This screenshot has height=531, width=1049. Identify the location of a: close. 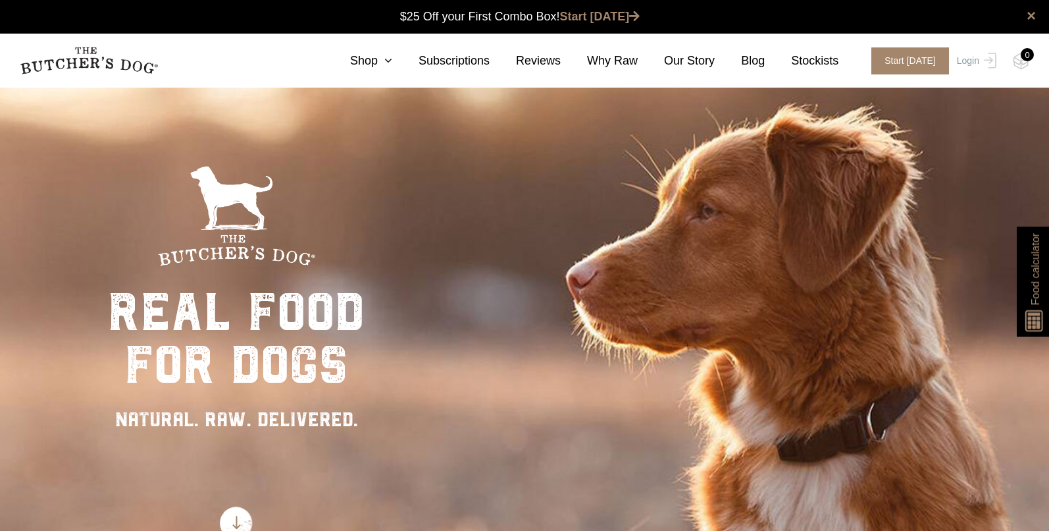
(1031, 16).